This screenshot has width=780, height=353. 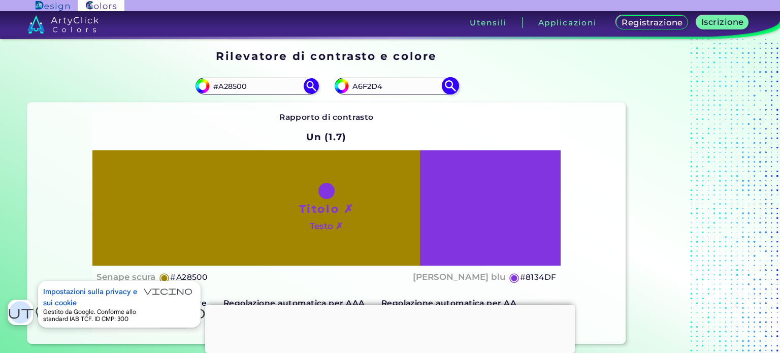 What do you see at coordinates (326, 226) in the screenshot?
I see `font: Testo ✗` at bounding box center [326, 226].